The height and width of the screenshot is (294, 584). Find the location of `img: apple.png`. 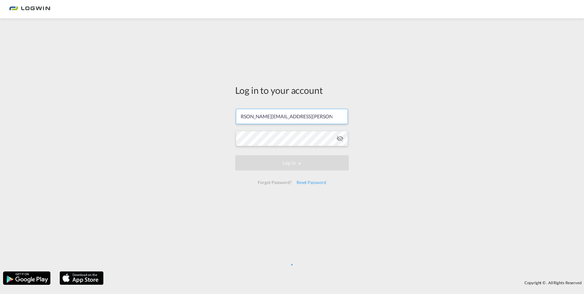

img: apple.png is located at coordinates (81, 278).